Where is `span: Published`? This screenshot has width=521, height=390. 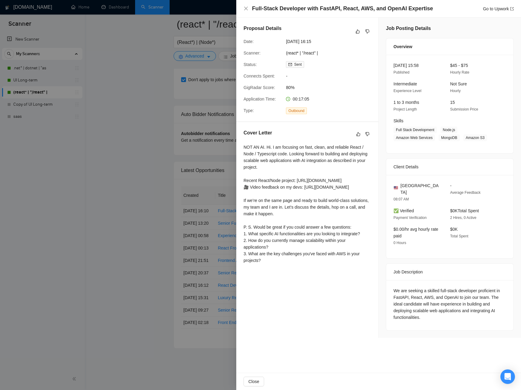
span: Published is located at coordinates (401, 72).